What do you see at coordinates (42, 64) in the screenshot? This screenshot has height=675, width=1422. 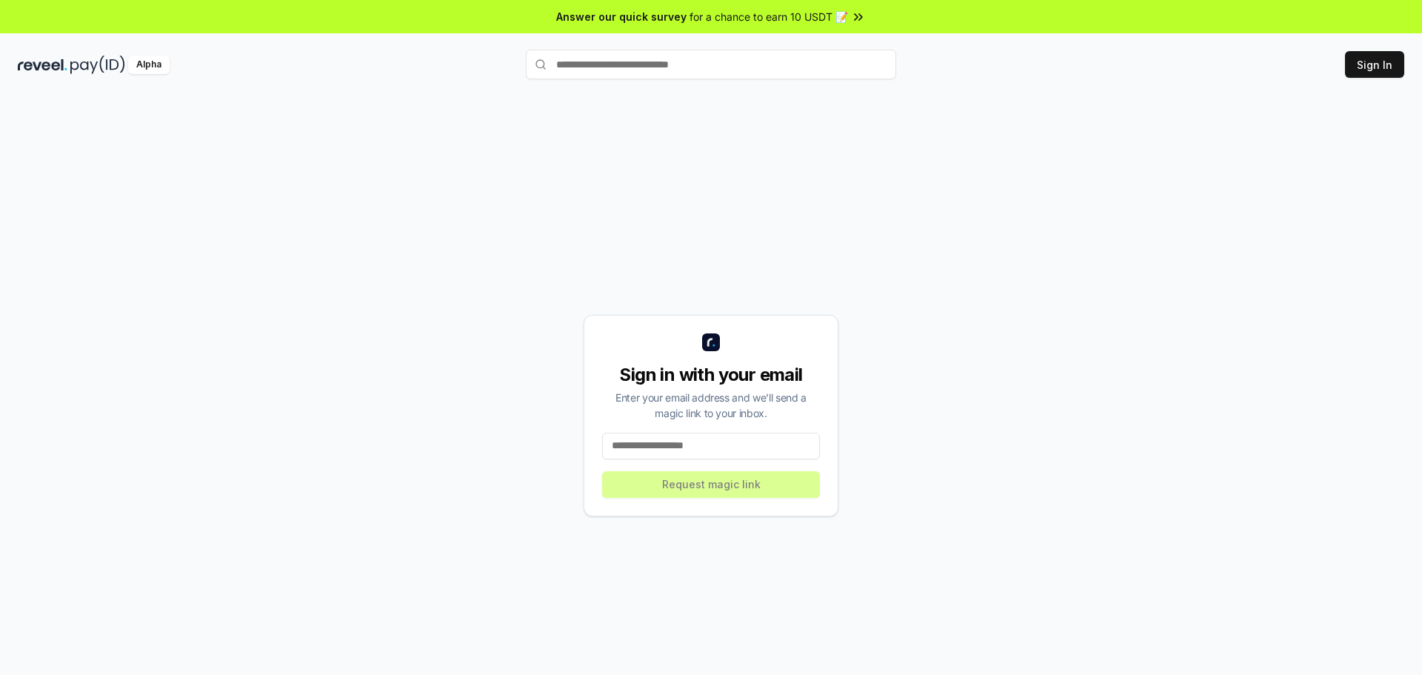 I see `img: reveel_dark` at bounding box center [42, 64].